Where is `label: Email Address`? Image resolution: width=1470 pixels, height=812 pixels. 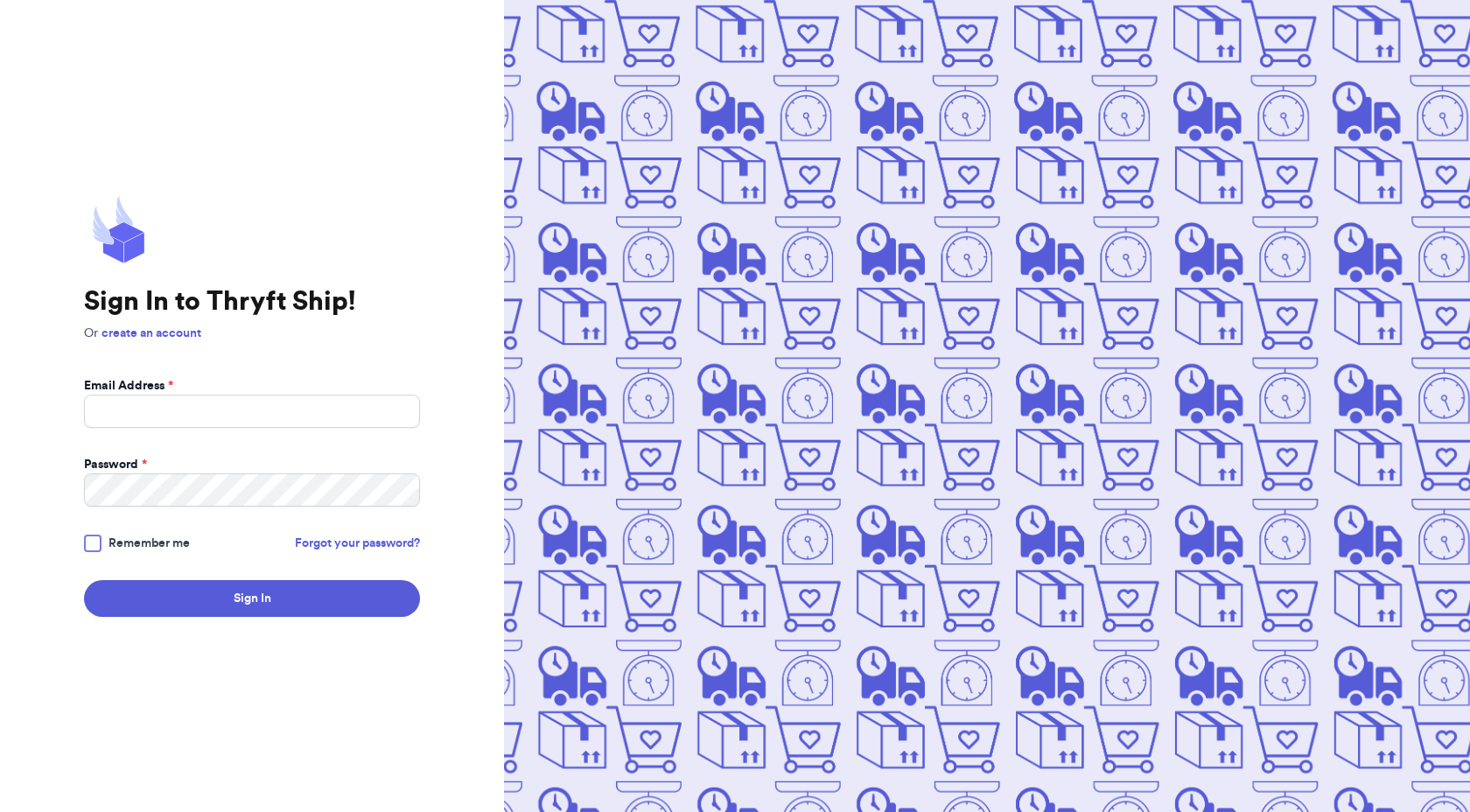 label: Email Address is located at coordinates (129, 386).